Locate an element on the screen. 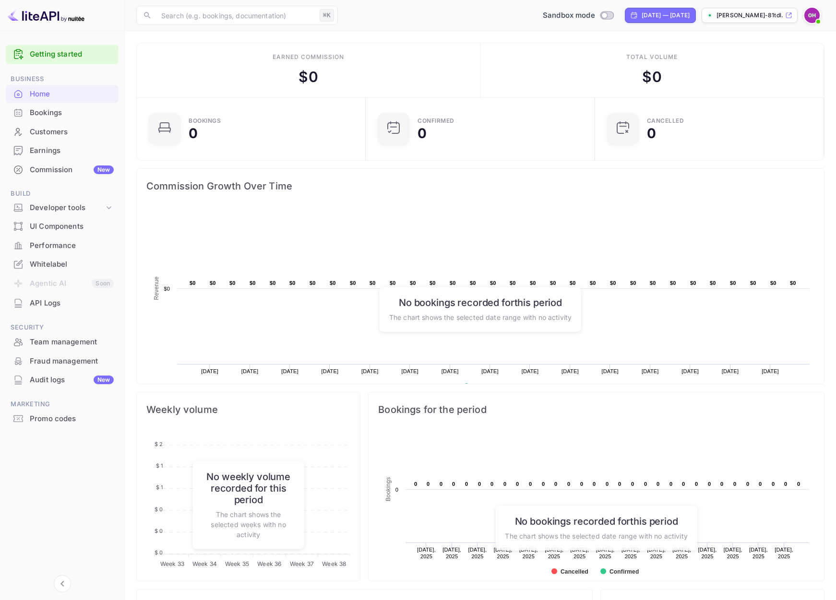 Image resolution: width=836 pixels, height=600 pixels. div: Promo codes is located at coordinates (62, 419).